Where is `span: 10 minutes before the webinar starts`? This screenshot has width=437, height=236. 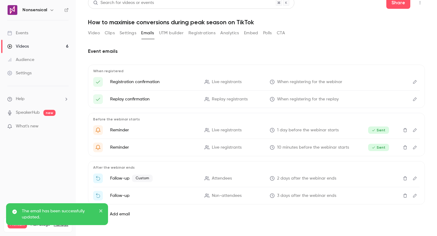
span: 10 minutes before the webinar starts is located at coordinates (313, 148).